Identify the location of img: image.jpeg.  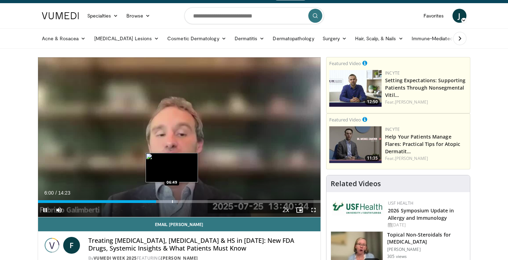
(172, 167).